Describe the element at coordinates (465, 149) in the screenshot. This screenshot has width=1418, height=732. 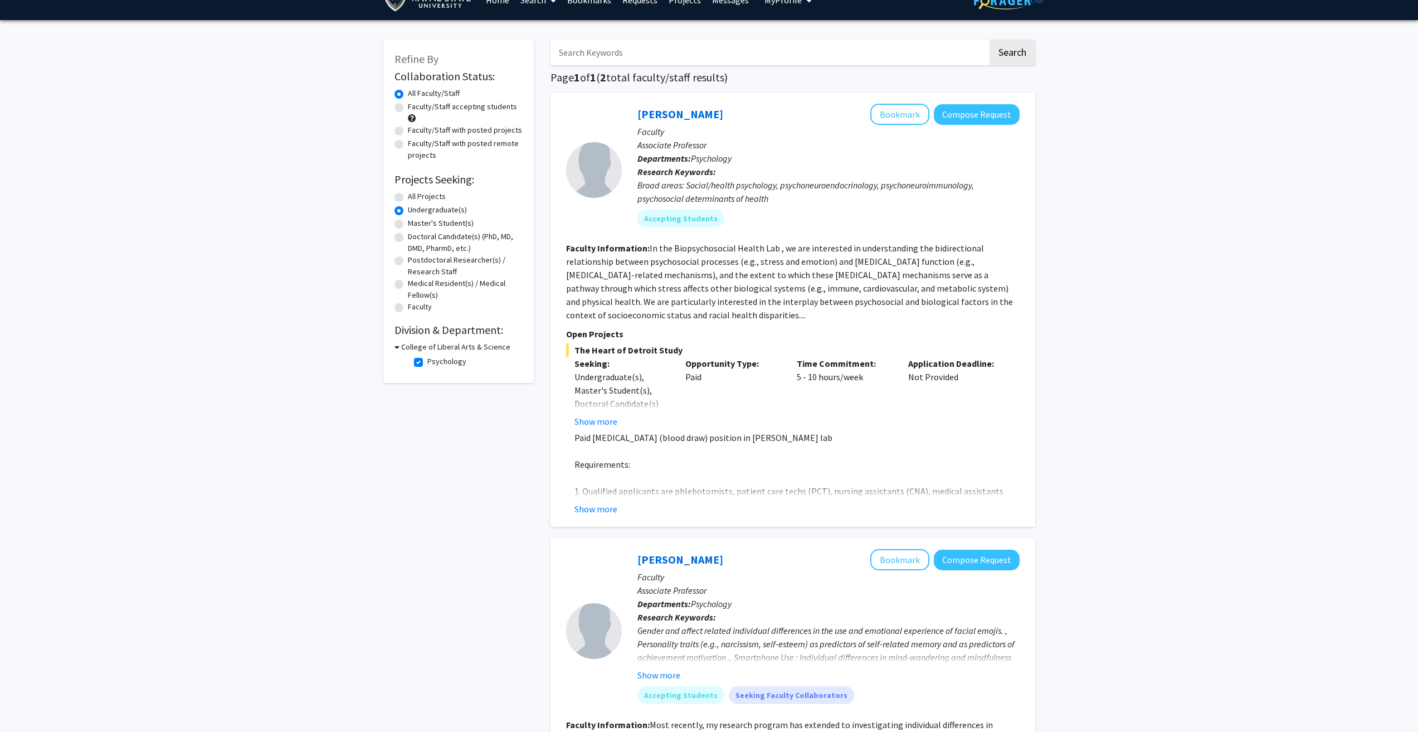
I see `label: Faculty/Staff with posted remote projects` at that location.